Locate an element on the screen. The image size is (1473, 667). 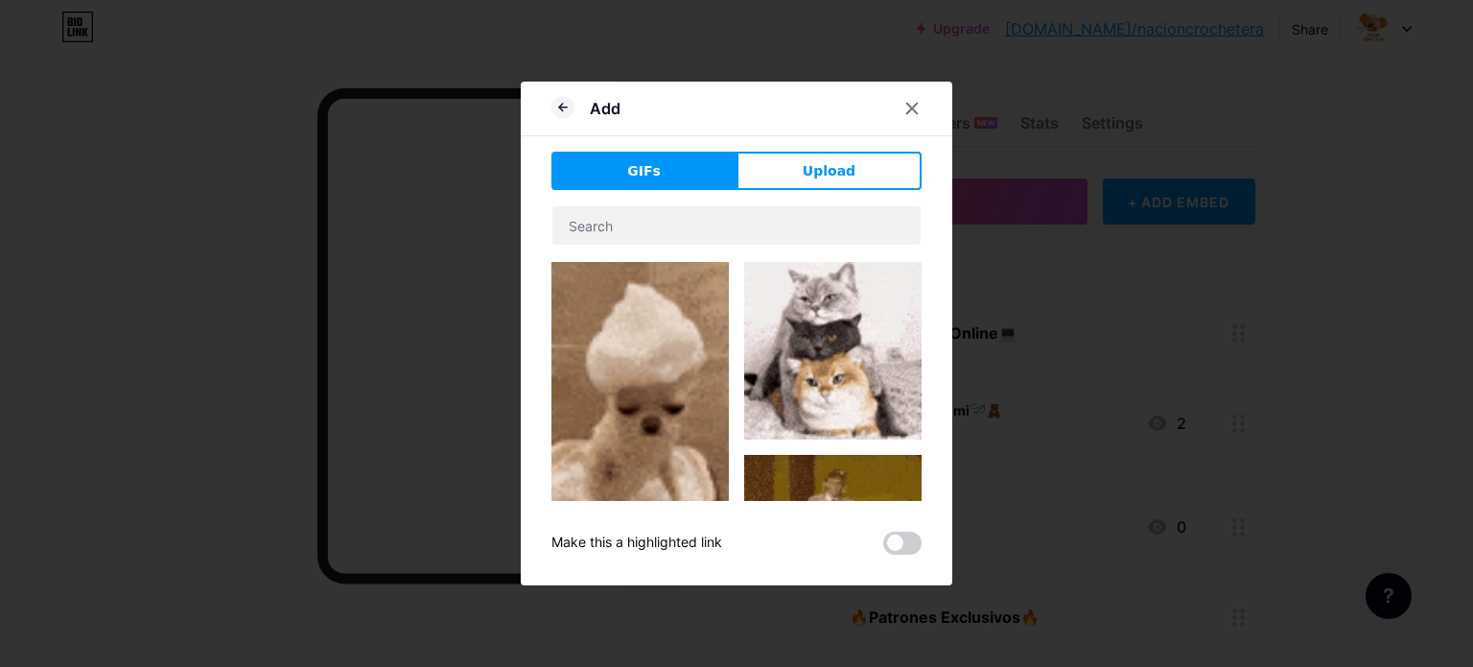
span: Upload is located at coordinates (829, 171).